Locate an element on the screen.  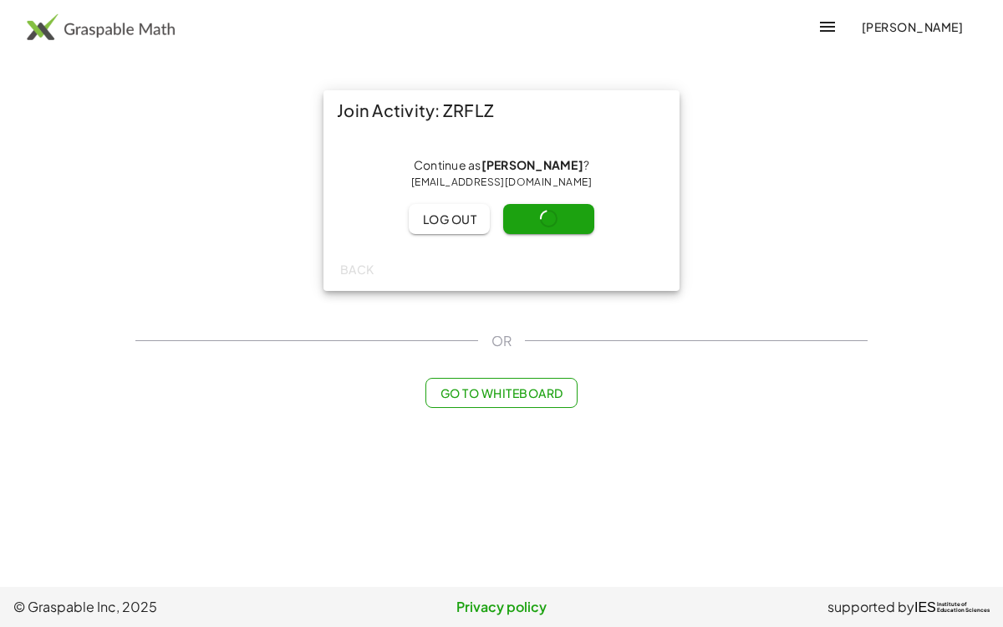
span: OR is located at coordinates (502, 341).